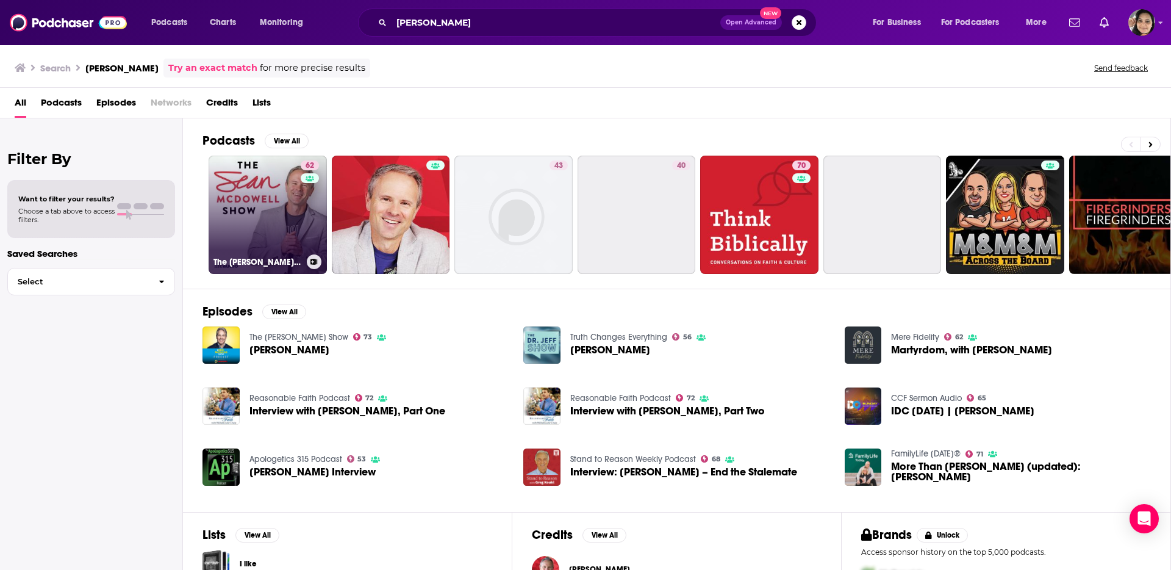  I want to click on h2: Lists, so click(214, 534).